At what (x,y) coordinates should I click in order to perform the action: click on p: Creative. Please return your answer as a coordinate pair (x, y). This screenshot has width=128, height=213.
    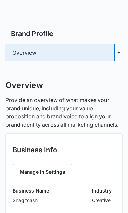
    Looking at the image, I should click on (102, 200).